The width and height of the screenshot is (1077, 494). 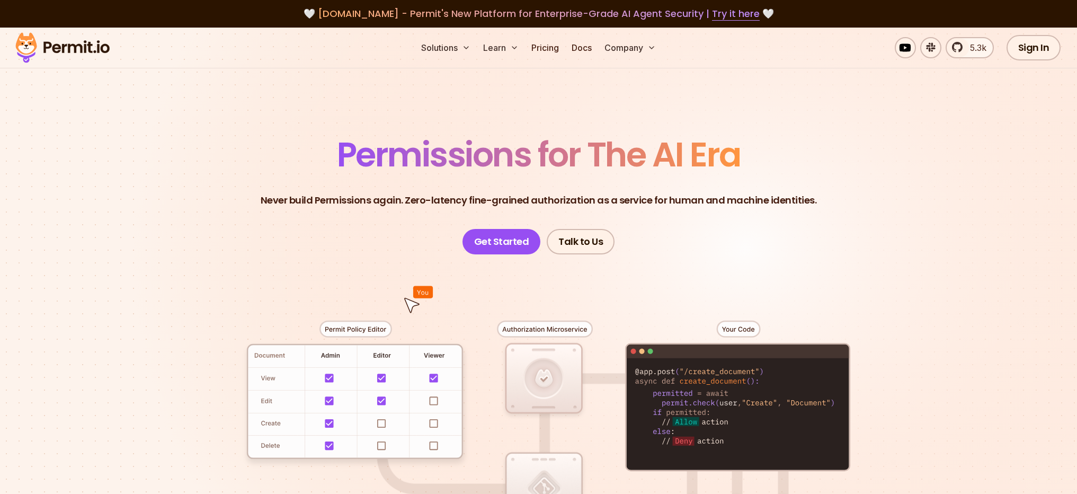 I want to click on a: Pricing, so click(x=545, y=48).